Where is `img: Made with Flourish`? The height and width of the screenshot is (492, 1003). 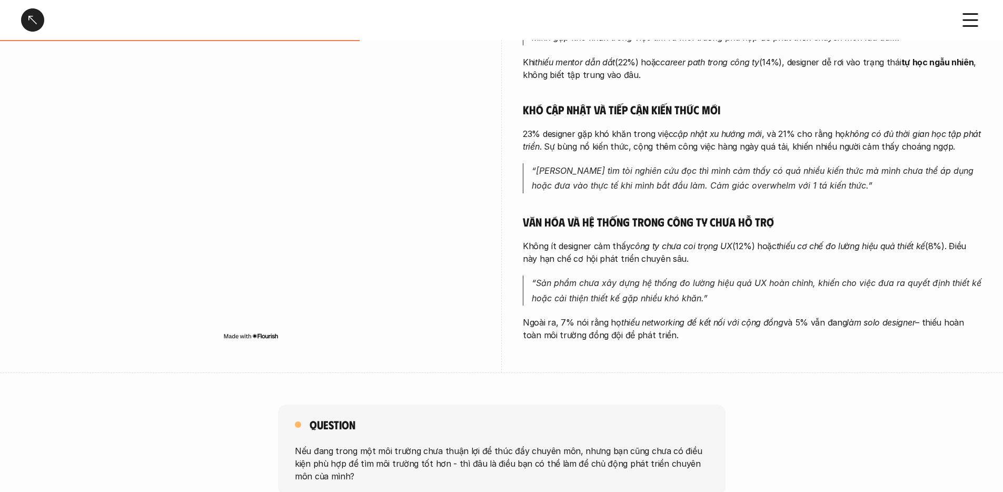 img: Made with Flourish is located at coordinates (251, 335).